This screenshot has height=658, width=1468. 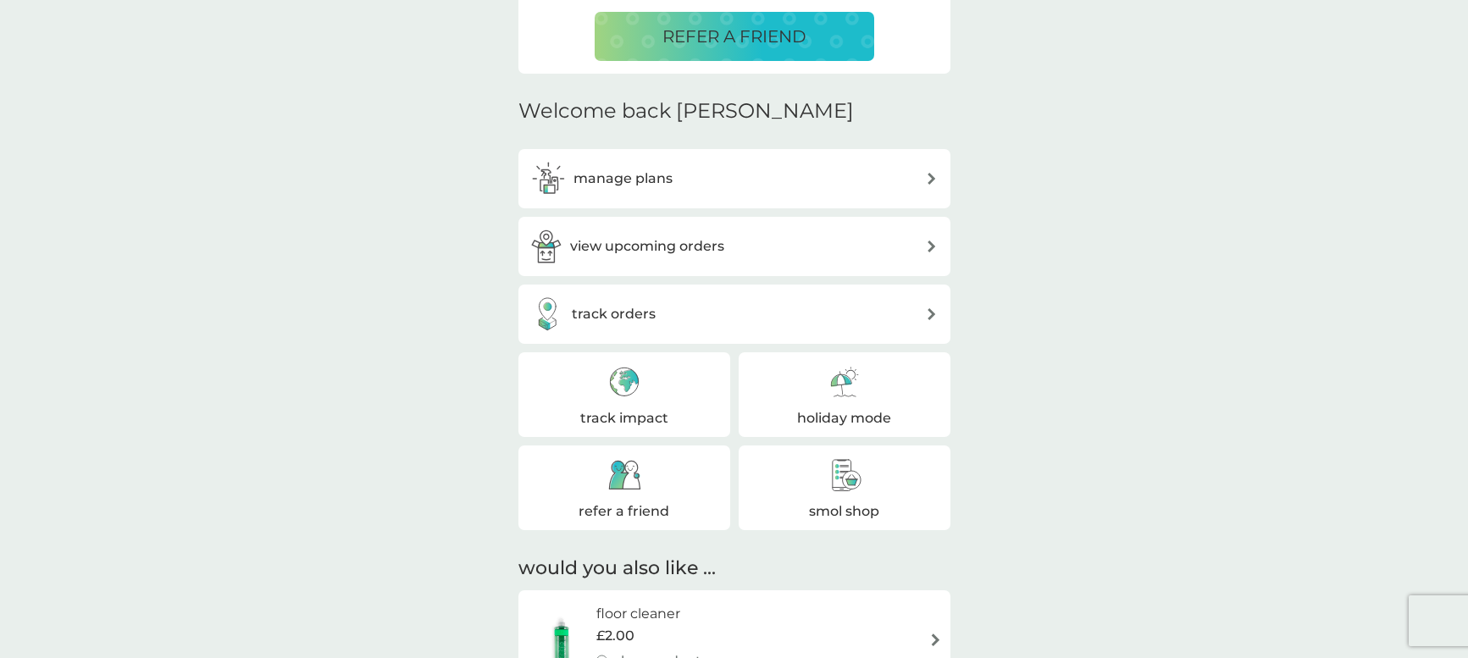 What do you see at coordinates (623, 179) in the screenshot?
I see `h3: manage plans` at bounding box center [623, 179].